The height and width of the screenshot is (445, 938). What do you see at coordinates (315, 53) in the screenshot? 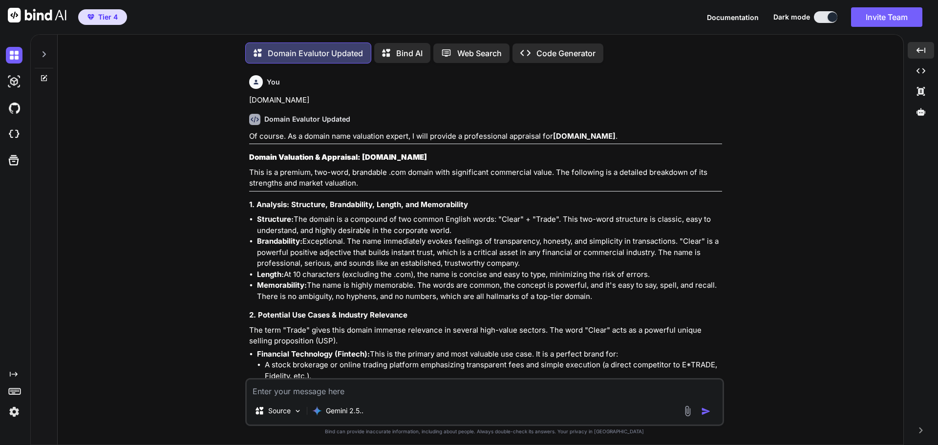
I see `p: Domain Evalutor Updated` at bounding box center [315, 53].